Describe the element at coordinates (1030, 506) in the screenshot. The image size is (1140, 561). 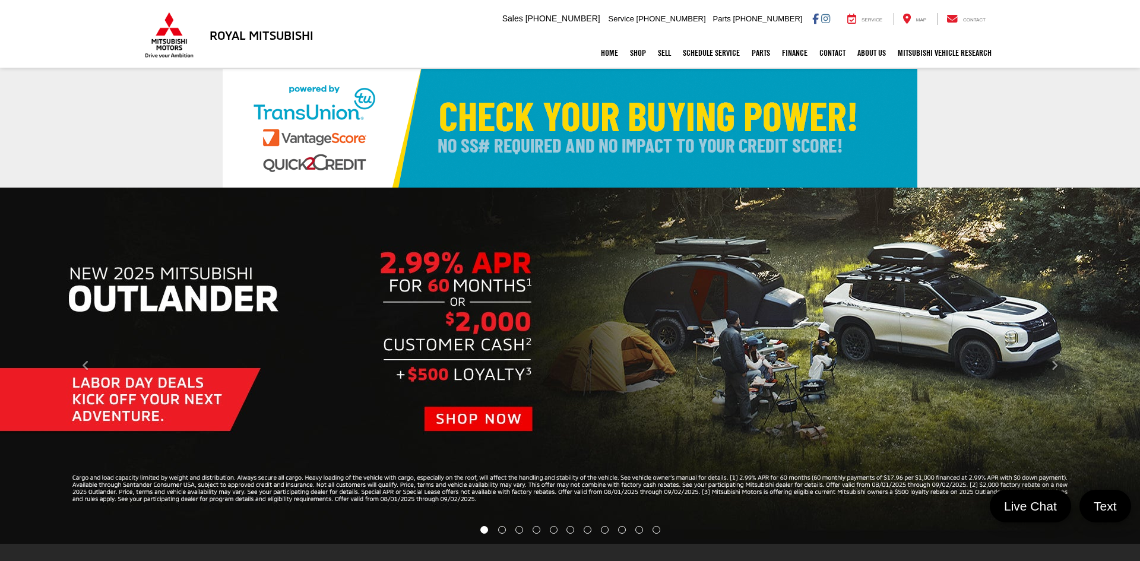
I see `span: Live Chat` at that location.